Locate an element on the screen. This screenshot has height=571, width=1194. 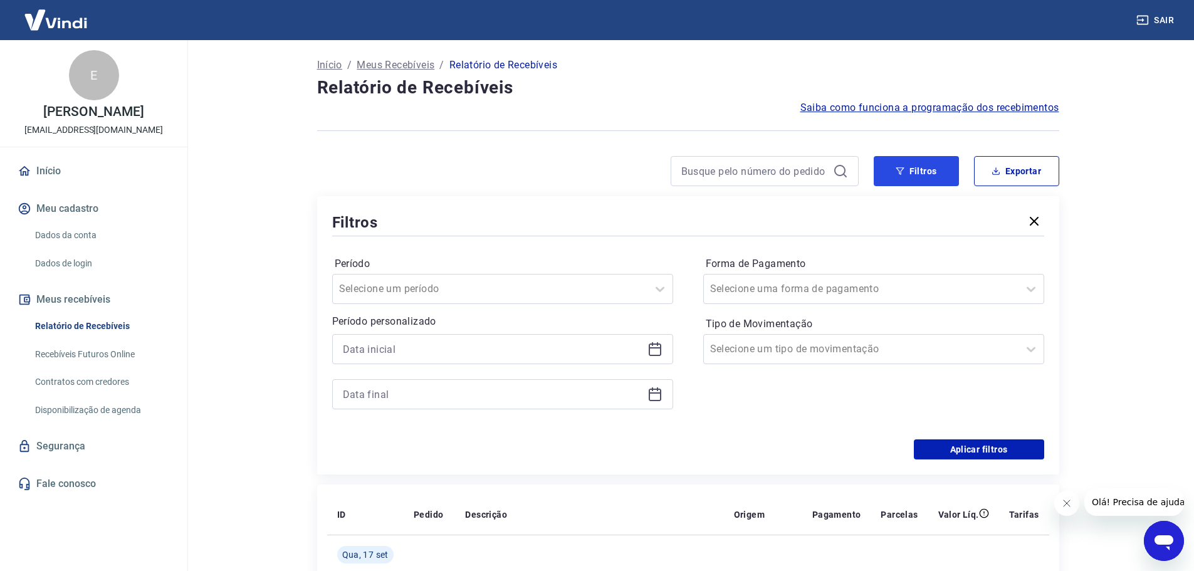
h4: Relatório de Recebíveis is located at coordinates (688, 88).